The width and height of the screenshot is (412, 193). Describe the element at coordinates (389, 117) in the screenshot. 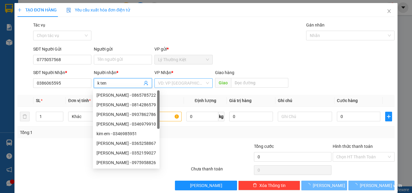

I see `button: plus` at that location.